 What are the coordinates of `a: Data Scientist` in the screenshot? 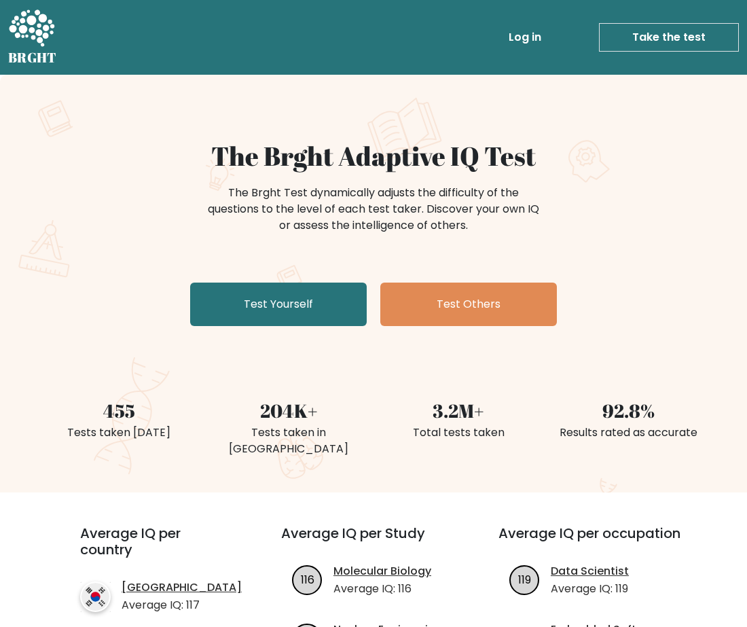 It's located at (590, 571).